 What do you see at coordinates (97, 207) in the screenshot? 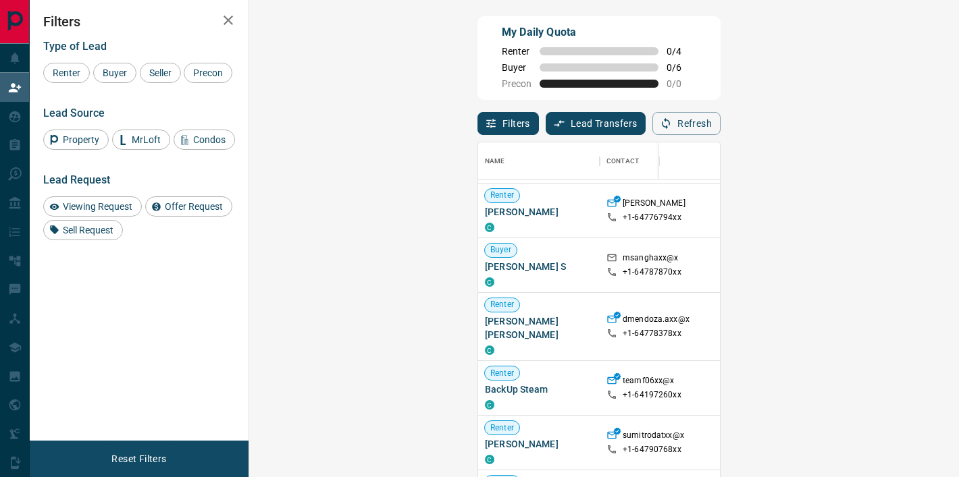
I see `span: Viewing Request` at bounding box center [97, 207].